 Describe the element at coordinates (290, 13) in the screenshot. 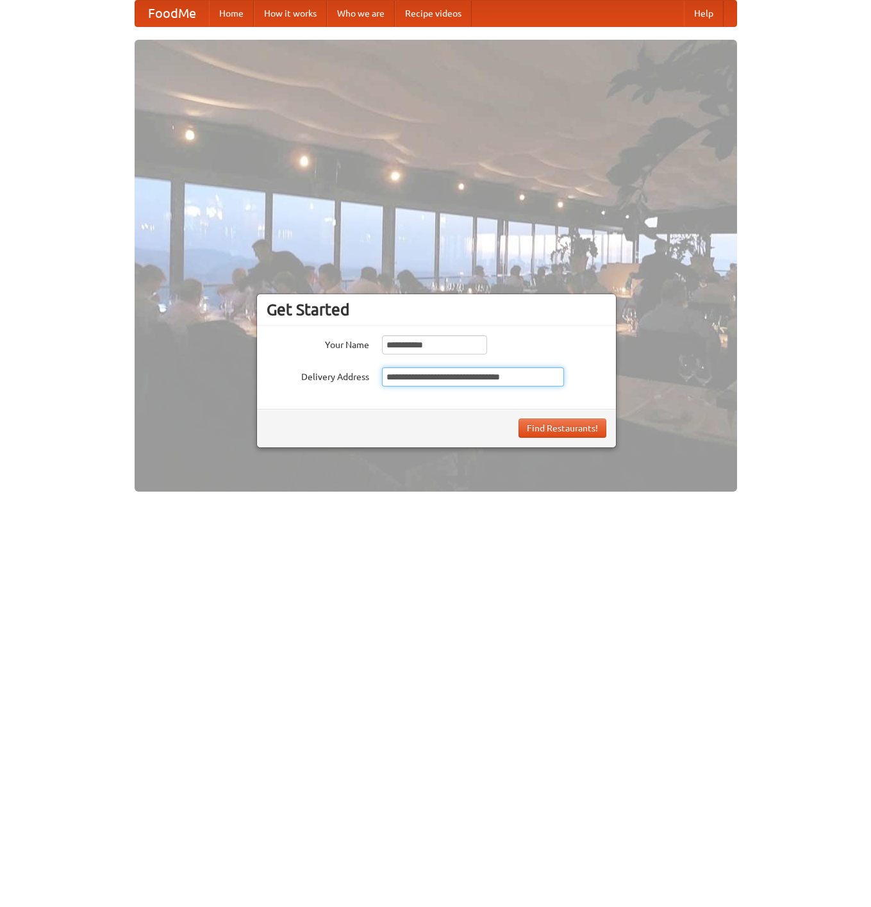

I see `a: How it works` at that location.